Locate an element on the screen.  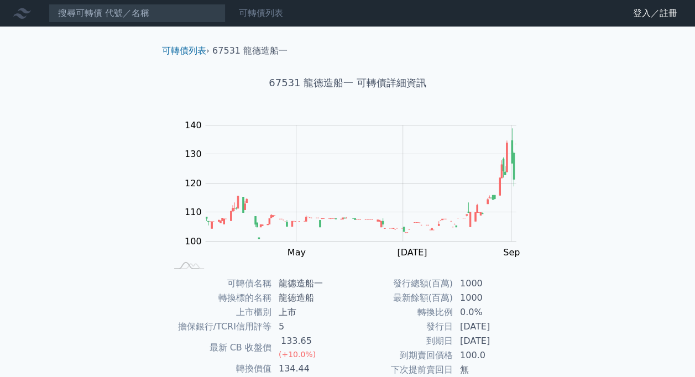
h1: 67531 龍德造船一 可轉債詳細資訊 is located at coordinates (348, 83).